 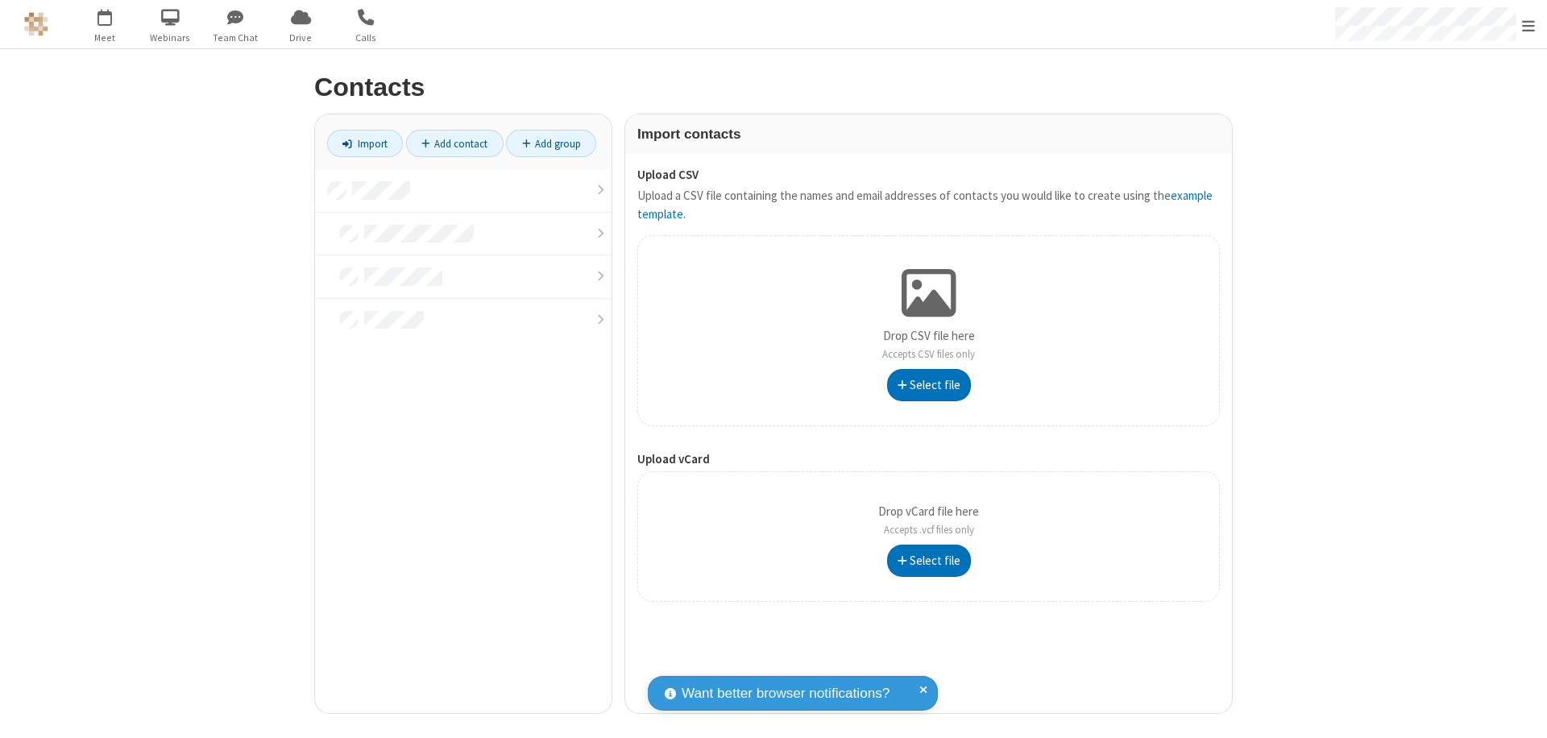 I want to click on span: Accepts CSV files only, so click(x=928, y=354).